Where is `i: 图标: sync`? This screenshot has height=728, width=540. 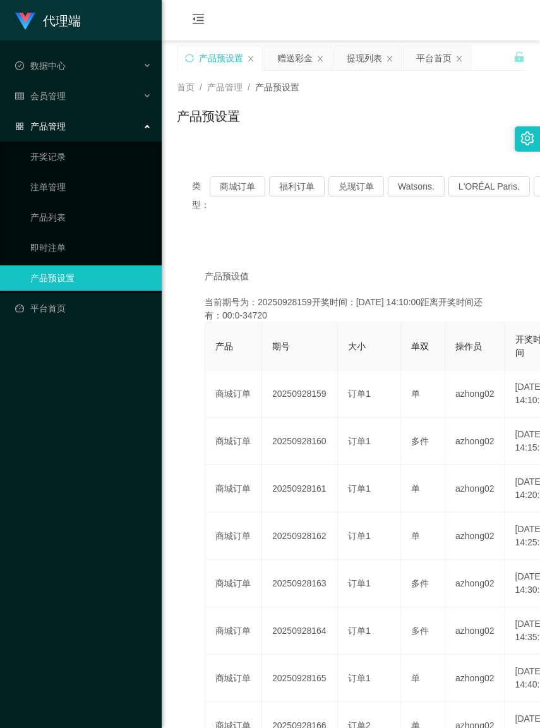 i: 图标: sync is located at coordinates (190, 58).